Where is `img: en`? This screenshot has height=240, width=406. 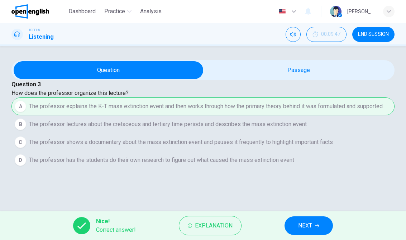
img: en is located at coordinates (282, 11).